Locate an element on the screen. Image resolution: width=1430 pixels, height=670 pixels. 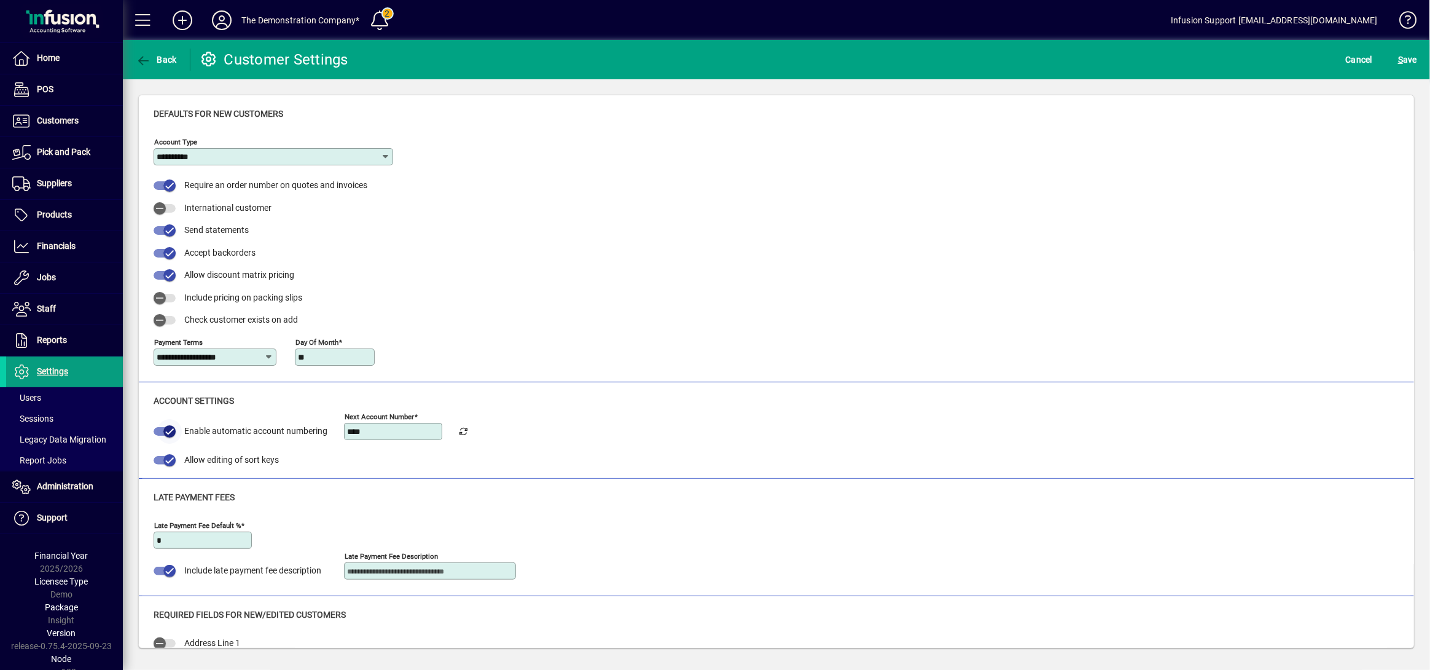
span: International customer is located at coordinates (228, 208).